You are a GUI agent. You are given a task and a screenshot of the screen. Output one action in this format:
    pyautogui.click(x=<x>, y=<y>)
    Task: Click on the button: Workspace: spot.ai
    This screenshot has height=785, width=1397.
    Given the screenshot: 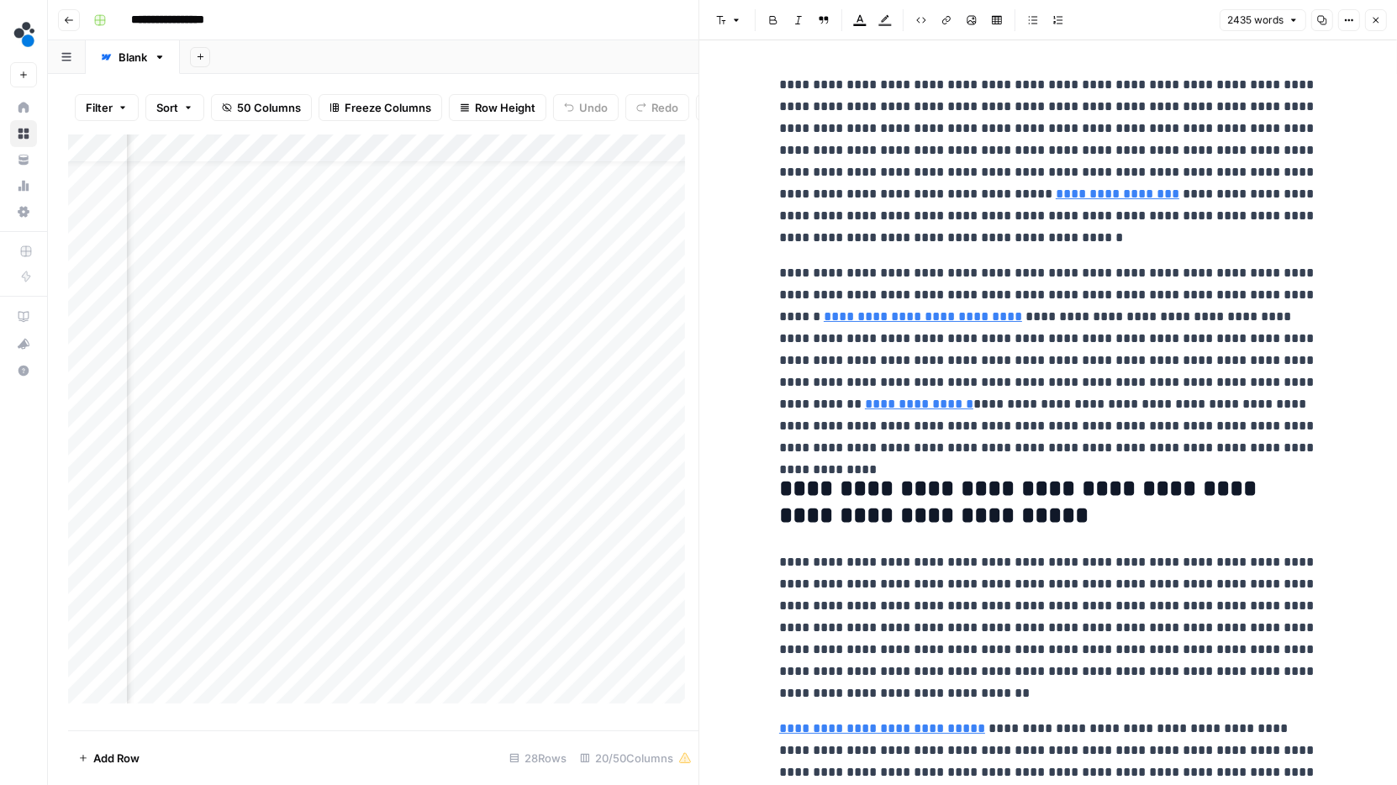 What is the action you would take?
    pyautogui.click(x=24, y=34)
    